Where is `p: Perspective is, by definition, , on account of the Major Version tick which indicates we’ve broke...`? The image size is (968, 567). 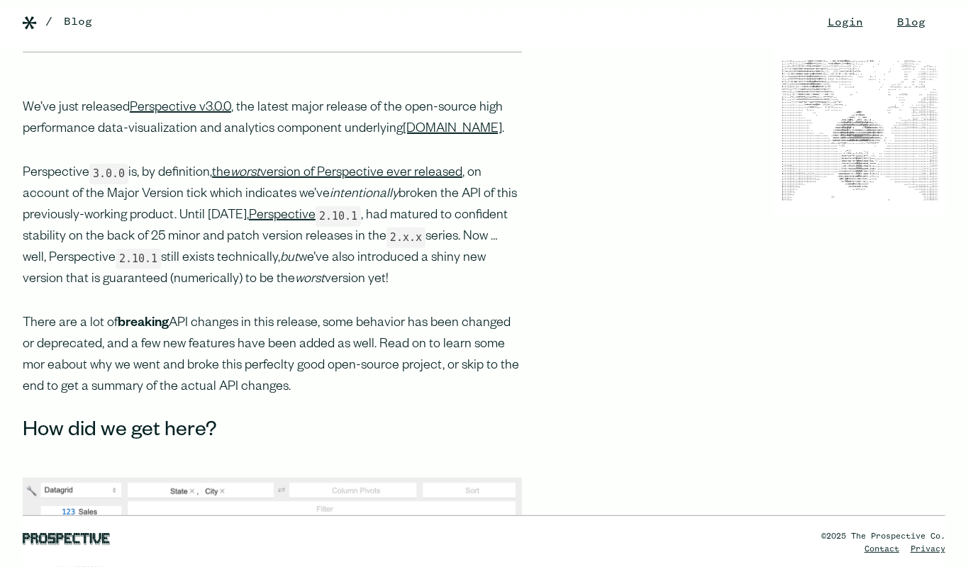
p: Perspective is, by definition, , on account of the Major Version tick which indicates we’ve broke... is located at coordinates (272, 227).